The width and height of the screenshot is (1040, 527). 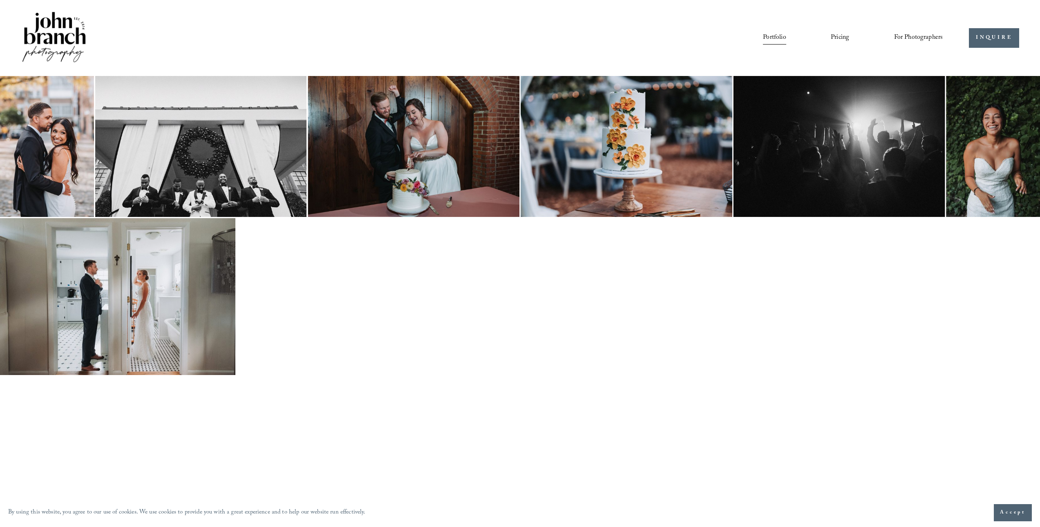 What do you see at coordinates (626, 146) in the screenshot?
I see `img: A two-tiered white wedding cake decorated with yellow and orange flowers, placed on a wooden cake...` at bounding box center [626, 146].